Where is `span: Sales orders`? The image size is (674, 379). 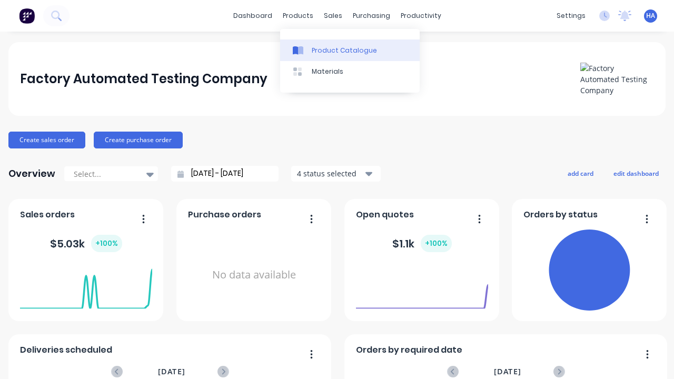
span: Sales orders is located at coordinates (47, 215).